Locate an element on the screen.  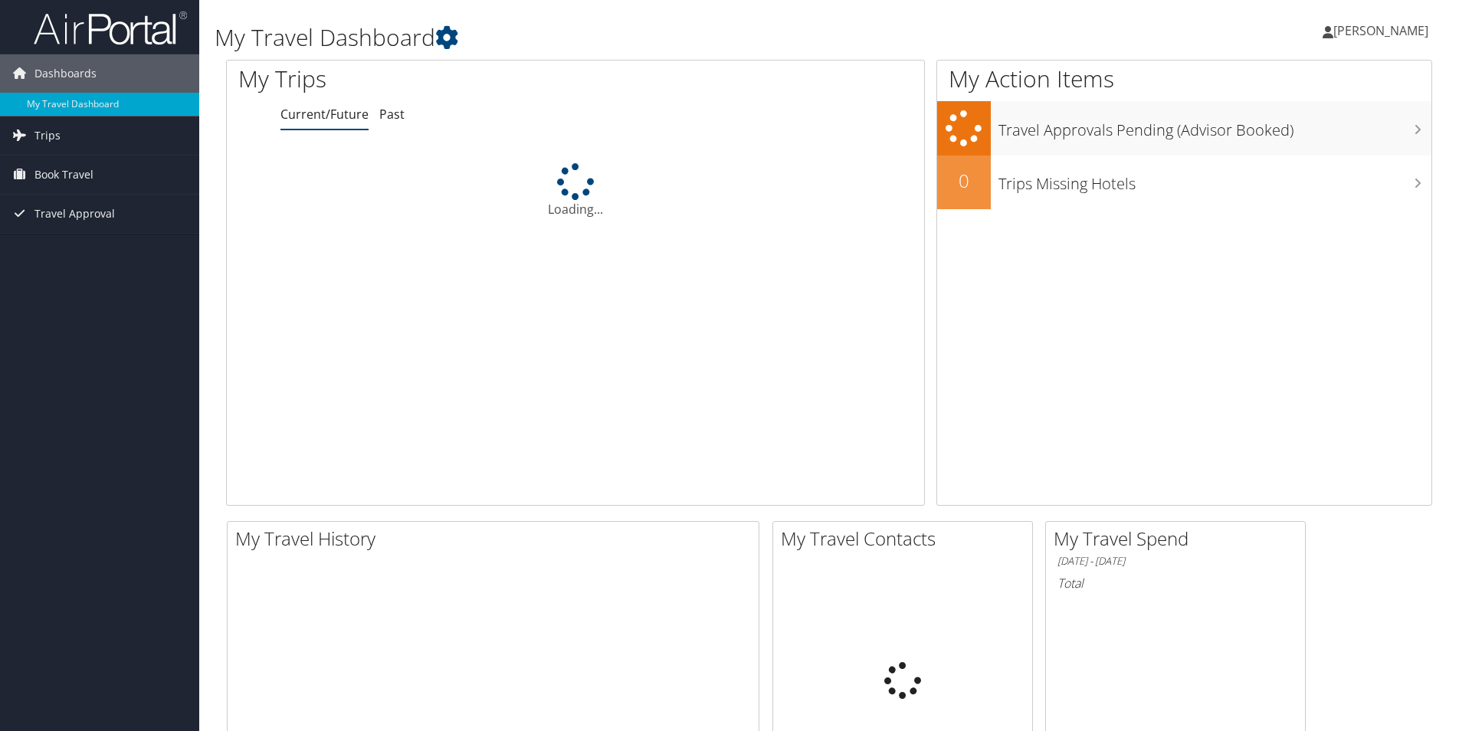
a: 0Trips Missing Hotels is located at coordinates (1184, 182).